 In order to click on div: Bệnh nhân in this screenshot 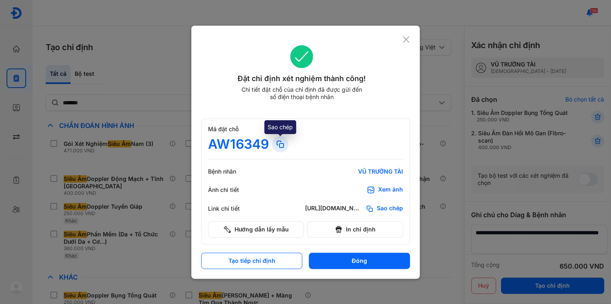, I will do `click(233, 172)`.